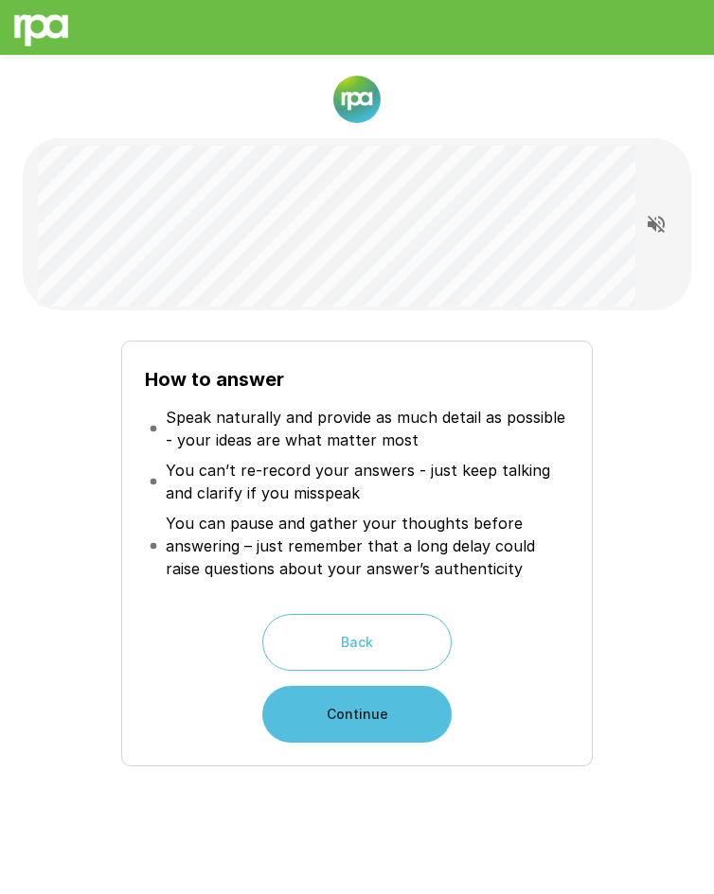 The image size is (714, 894). Describe the element at coordinates (357, 643) in the screenshot. I see `button: Back` at that location.